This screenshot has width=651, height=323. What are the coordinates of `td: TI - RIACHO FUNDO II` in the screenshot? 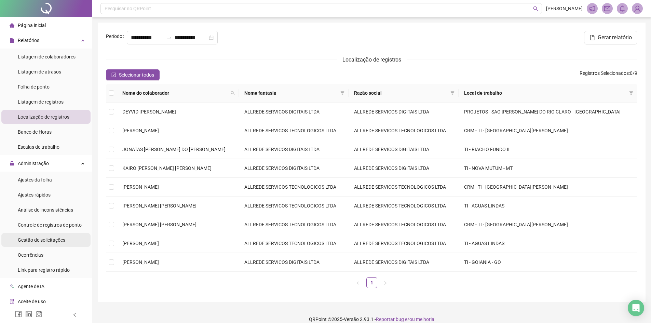 It's located at (548, 149).